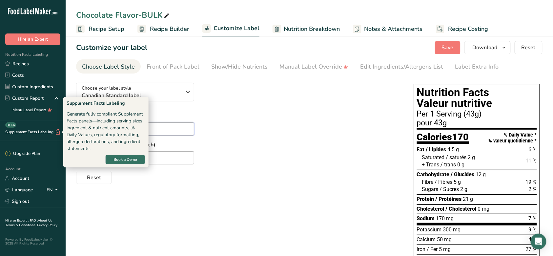 The width and height of the screenshot is (553, 256). I want to click on button: Download, so click(487, 48).